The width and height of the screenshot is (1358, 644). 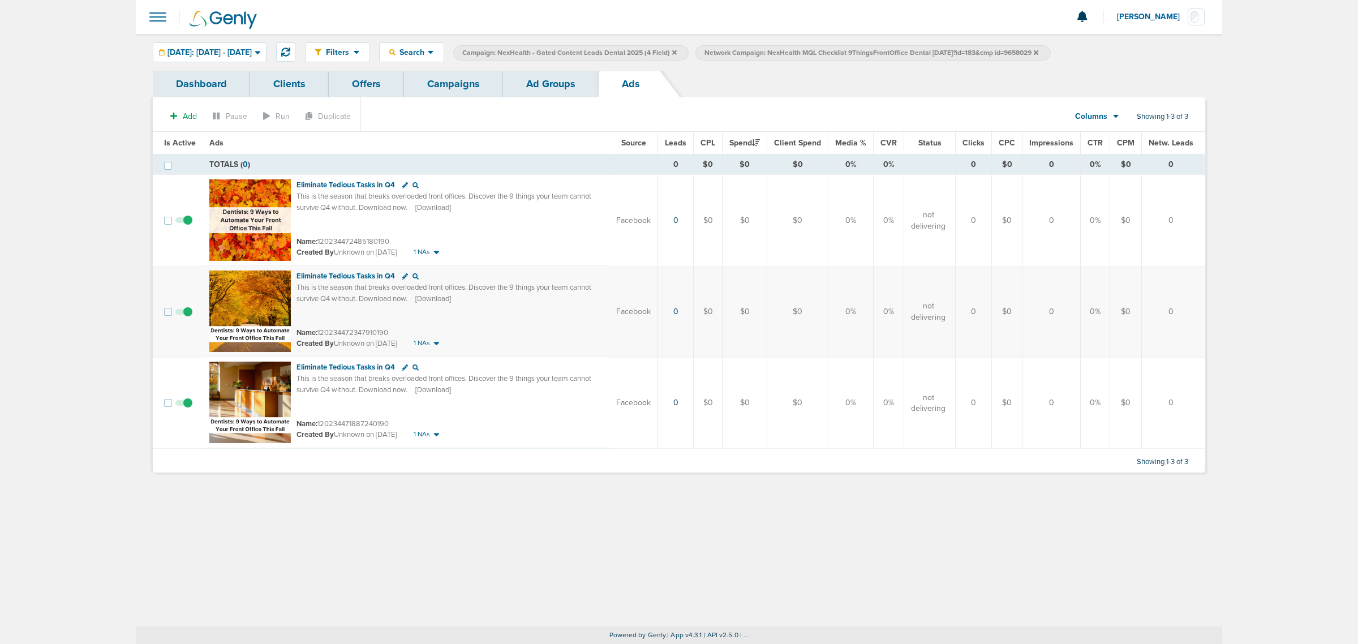 What do you see at coordinates (930, 143) in the screenshot?
I see `span: Status` at bounding box center [930, 143].